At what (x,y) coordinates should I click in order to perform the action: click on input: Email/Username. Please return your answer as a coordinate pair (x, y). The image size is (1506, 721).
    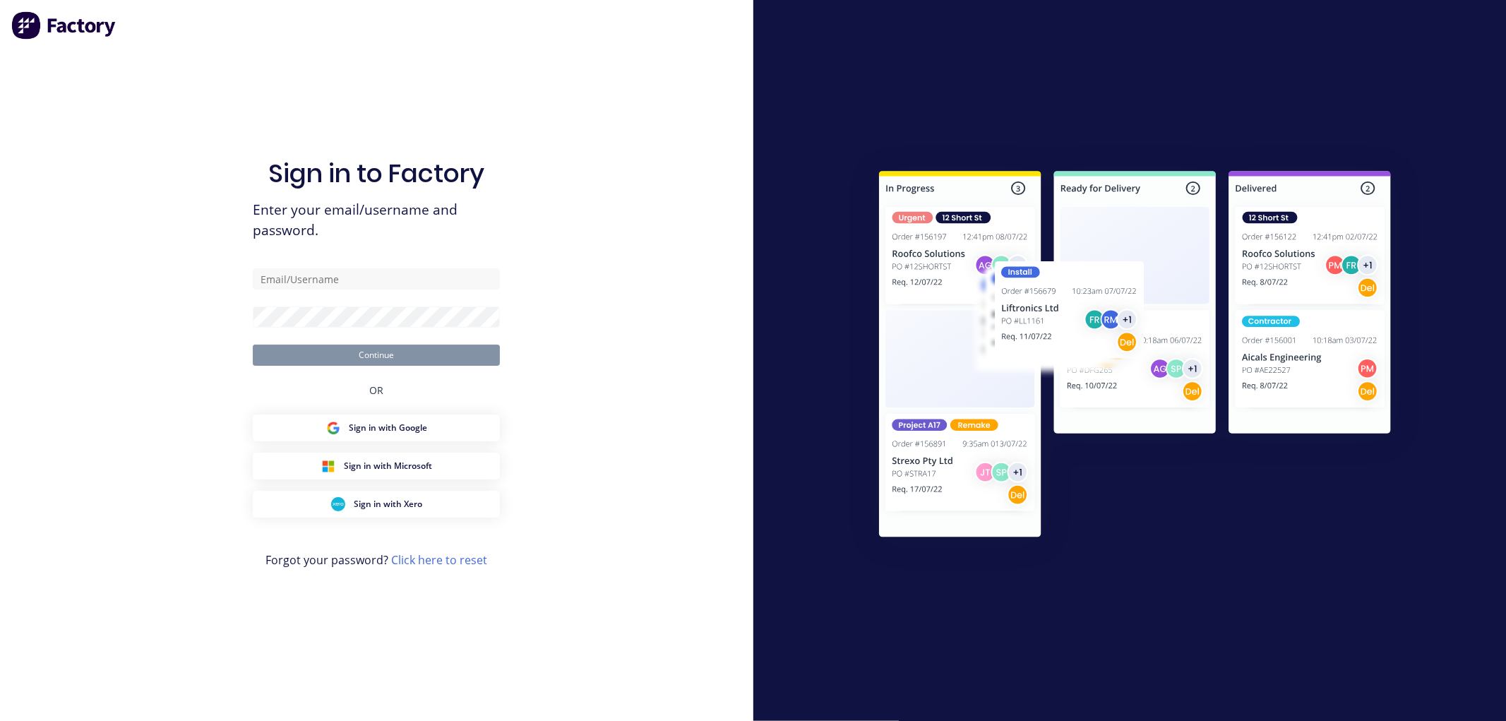
    Looking at the image, I should click on (376, 279).